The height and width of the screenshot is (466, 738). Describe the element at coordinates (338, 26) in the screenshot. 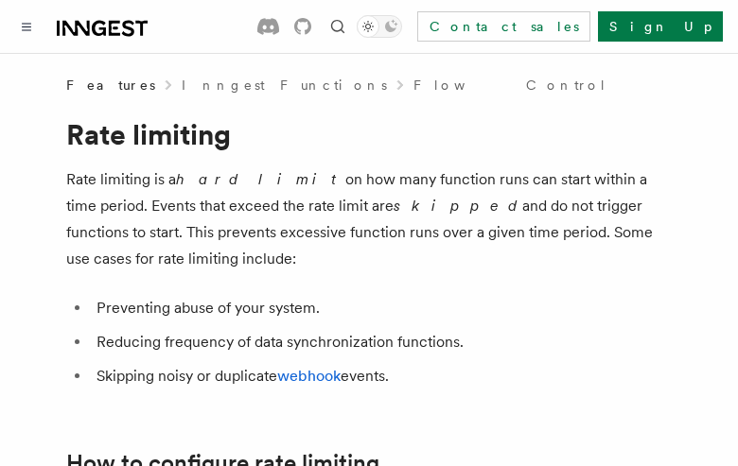

I see `button: Find something...` at that location.